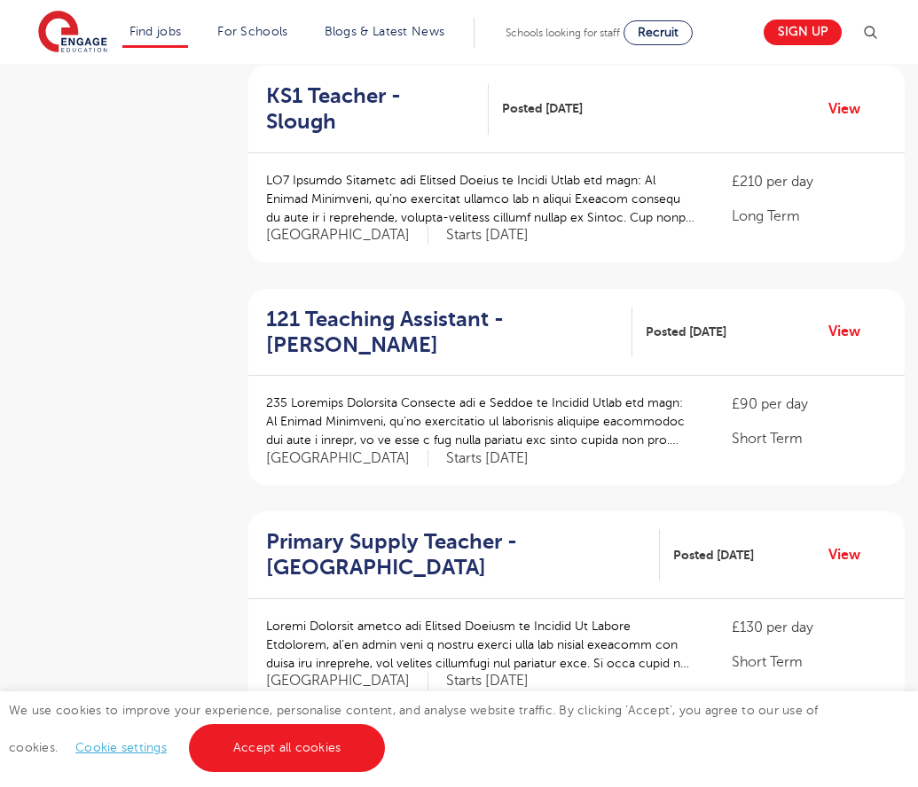  What do you see at coordinates (809, 216) in the screenshot?
I see `p: Long Term` at bounding box center [809, 216].